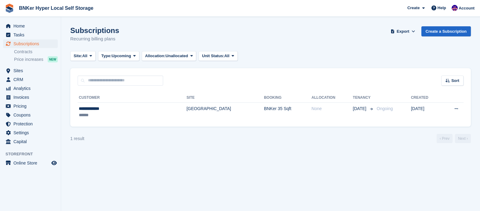 This screenshot has height=211, width=480. I want to click on th: Created, so click(426, 98).